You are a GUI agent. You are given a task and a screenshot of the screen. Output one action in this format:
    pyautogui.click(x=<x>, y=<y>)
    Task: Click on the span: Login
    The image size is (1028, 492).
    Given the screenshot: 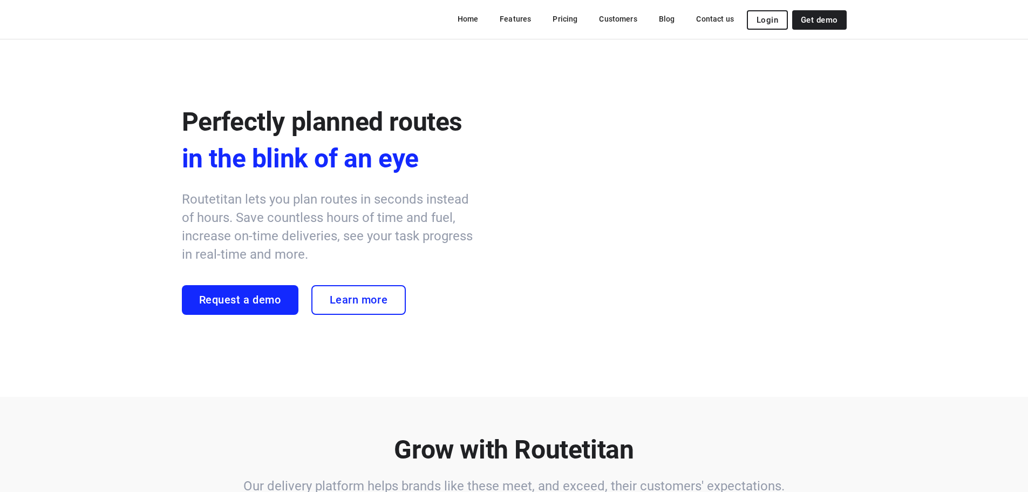 What is the action you would take?
    pyautogui.click(x=767, y=20)
    